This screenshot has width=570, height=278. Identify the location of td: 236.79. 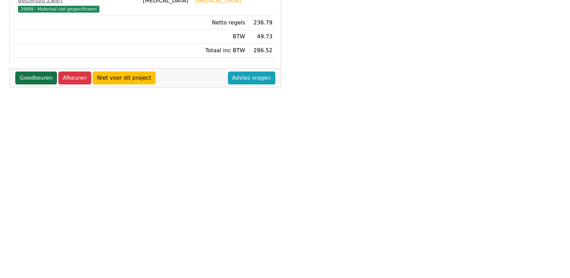
(261, 23).